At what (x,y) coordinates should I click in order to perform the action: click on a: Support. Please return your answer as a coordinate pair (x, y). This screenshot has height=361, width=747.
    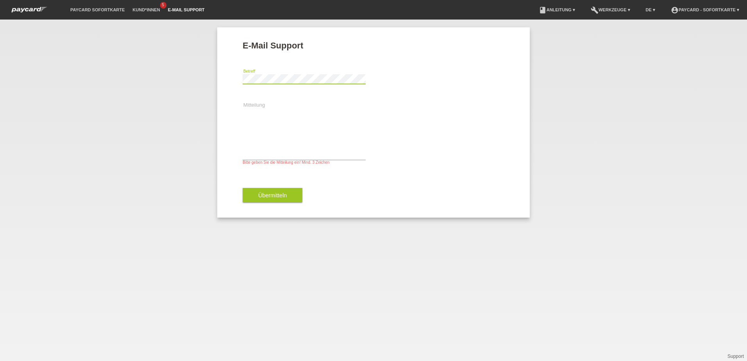
    Looking at the image, I should click on (736, 356).